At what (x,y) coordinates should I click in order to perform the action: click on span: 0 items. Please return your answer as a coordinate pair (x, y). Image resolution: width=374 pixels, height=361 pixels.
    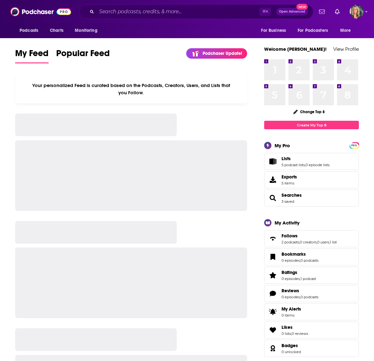
    Looking at the image, I should click on (291, 315).